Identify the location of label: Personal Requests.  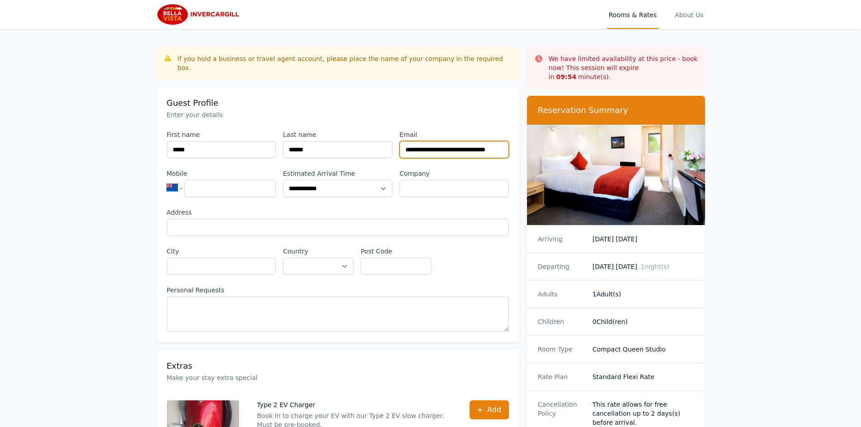
(338, 290).